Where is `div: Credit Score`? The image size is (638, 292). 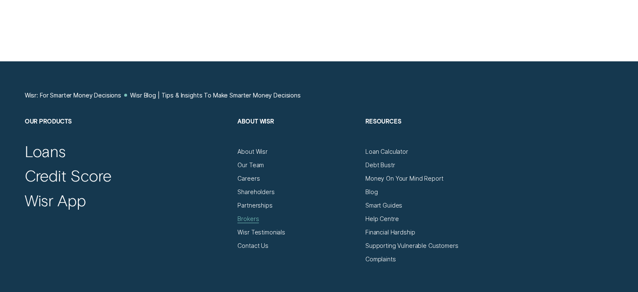
div: Credit Score is located at coordinates (68, 175).